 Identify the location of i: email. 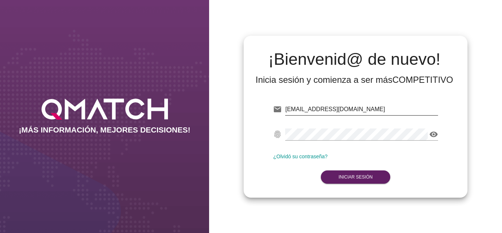
(278, 109).